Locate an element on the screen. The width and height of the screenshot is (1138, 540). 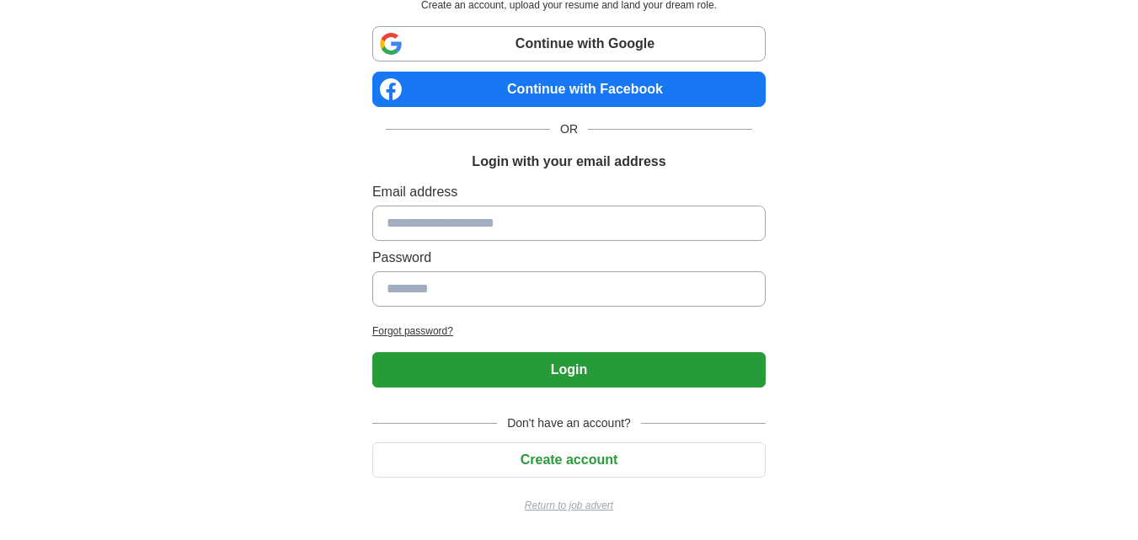
button: Create account is located at coordinates (569, 460).